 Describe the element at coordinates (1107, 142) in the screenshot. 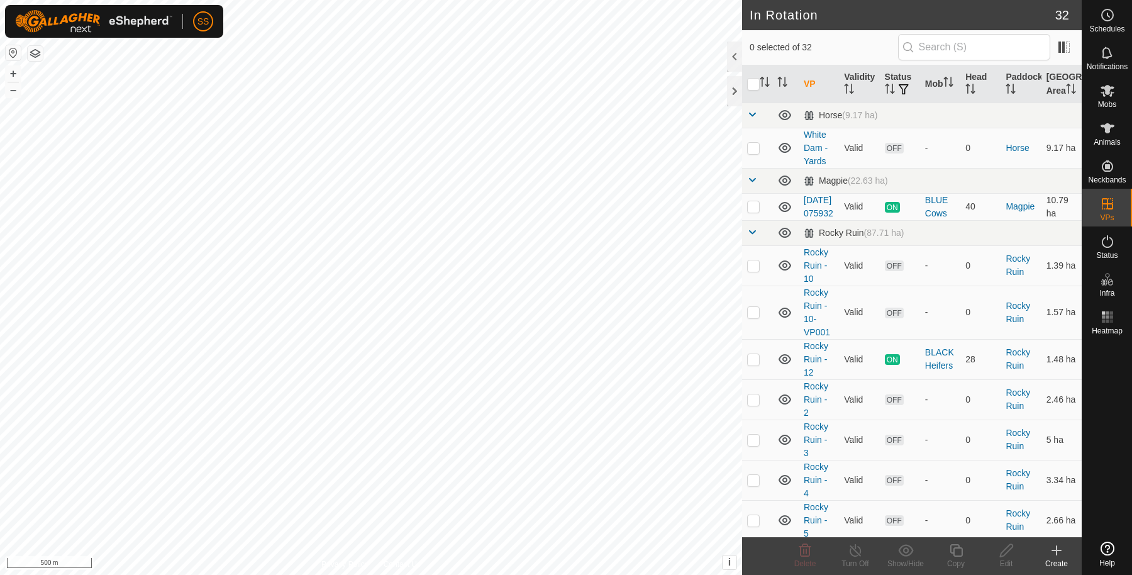

I see `span: Animals` at that location.